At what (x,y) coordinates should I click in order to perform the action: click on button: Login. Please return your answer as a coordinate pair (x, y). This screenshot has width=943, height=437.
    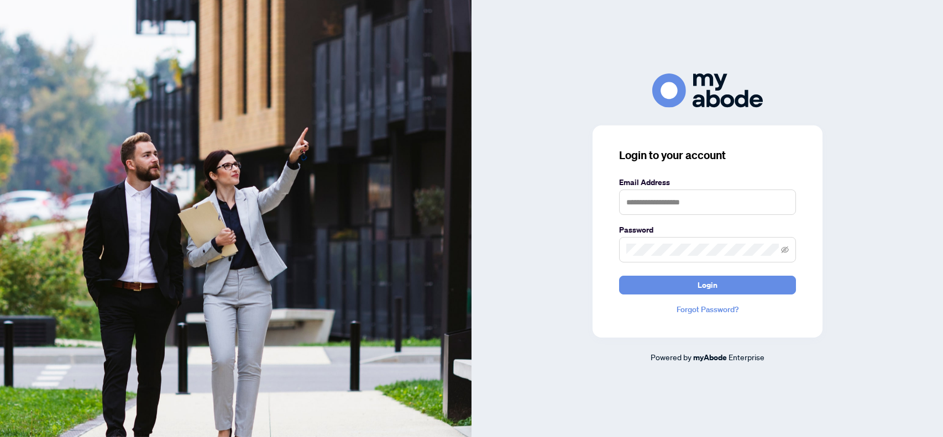
    Looking at the image, I should click on (708, 285).